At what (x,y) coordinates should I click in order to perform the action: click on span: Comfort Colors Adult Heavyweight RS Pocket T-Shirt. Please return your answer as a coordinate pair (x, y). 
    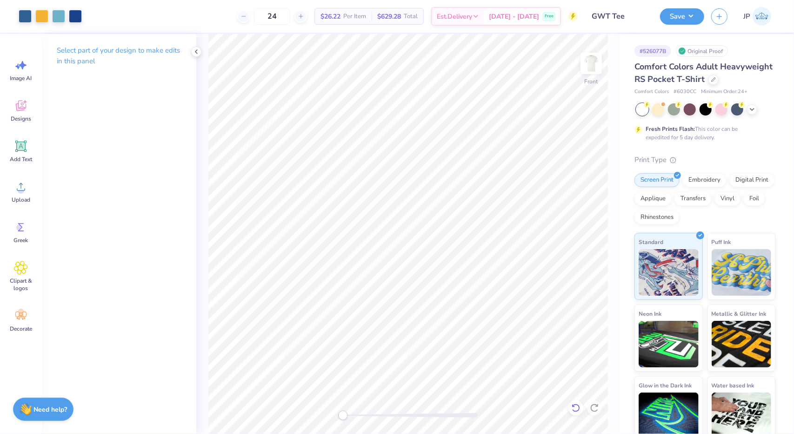
    Looking at the image, I should click on (704, 73).